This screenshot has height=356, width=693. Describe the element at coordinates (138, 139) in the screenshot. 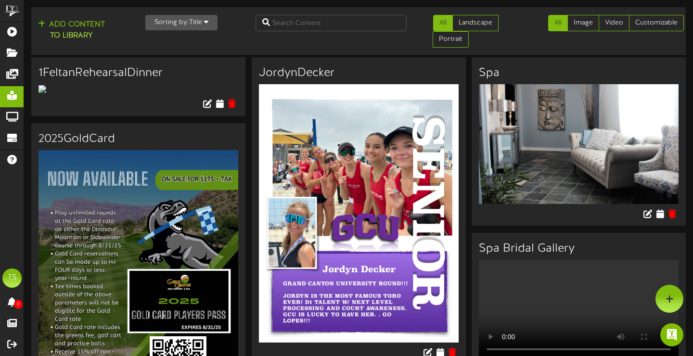

I see `h3: 2025GoldCard` at that location.